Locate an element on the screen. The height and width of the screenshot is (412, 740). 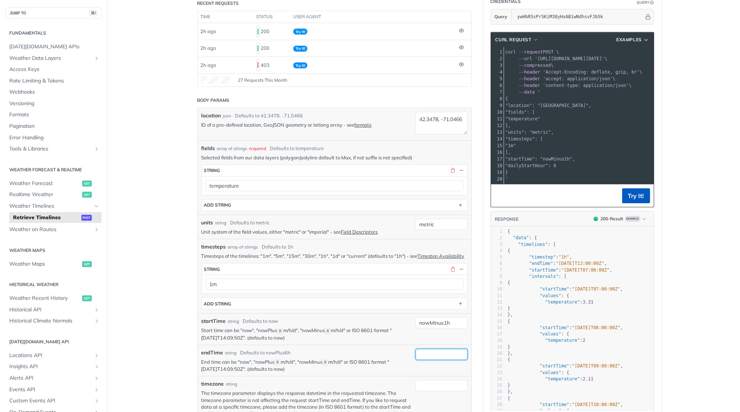
button: JUMP TO⌘/ is located at coordinates (54, 13).